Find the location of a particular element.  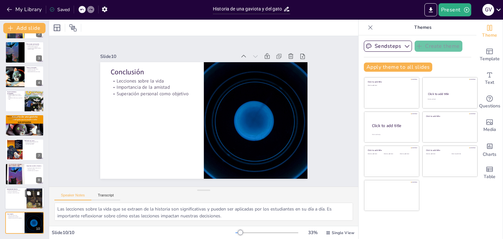

div: Click to add body is located at coordinates (393, 135).